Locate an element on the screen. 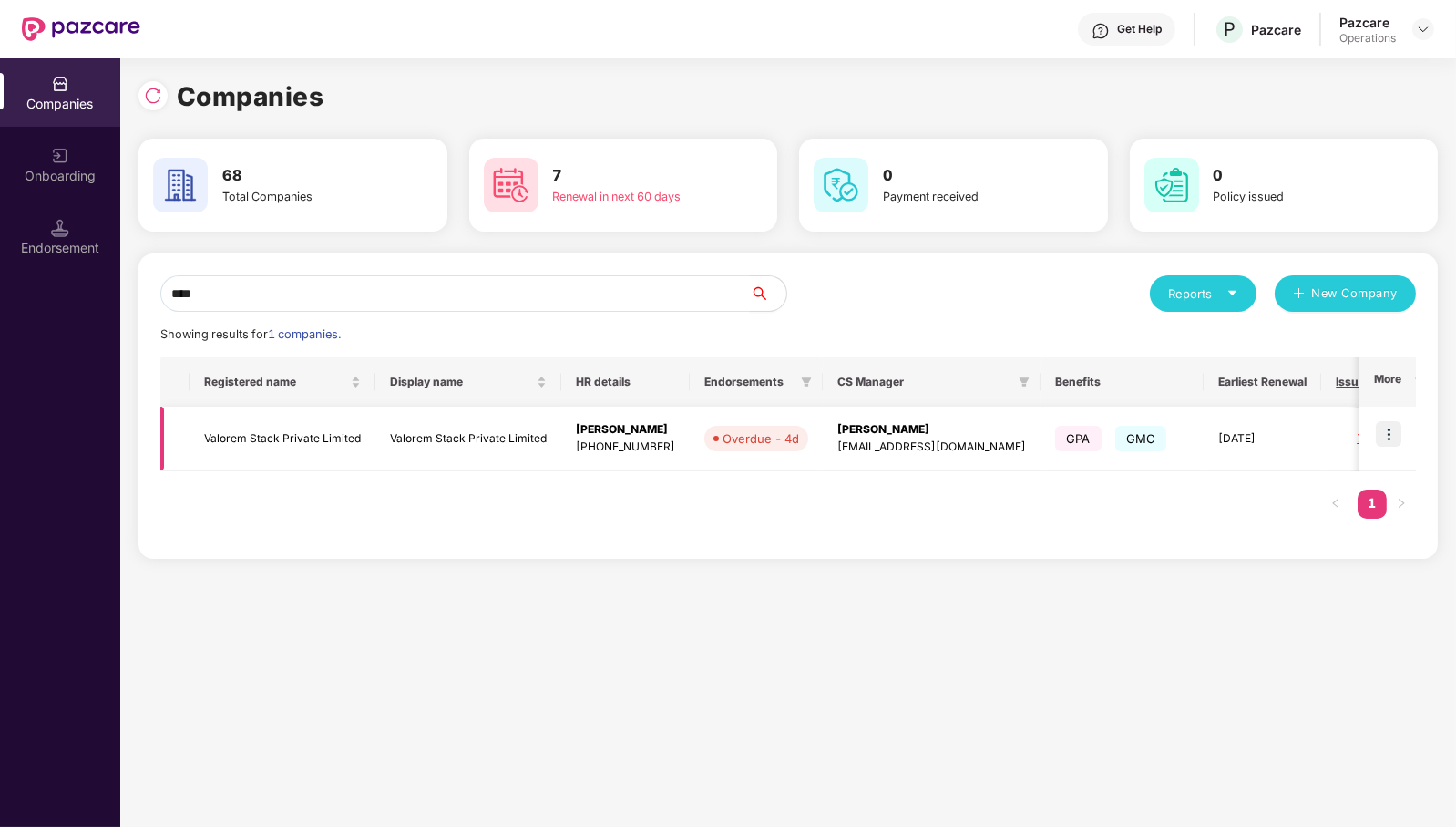 This screenshot has height=827, width=1456. span: GMC is located at coordinates (1140, 438).